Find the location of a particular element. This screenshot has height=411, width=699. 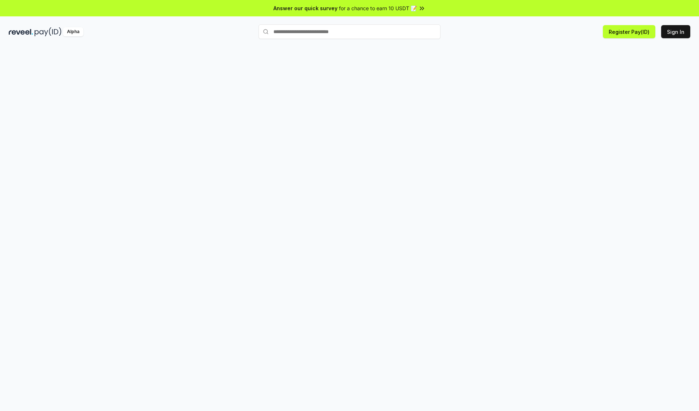

button: Sign In is located at coordinates (676, 32).